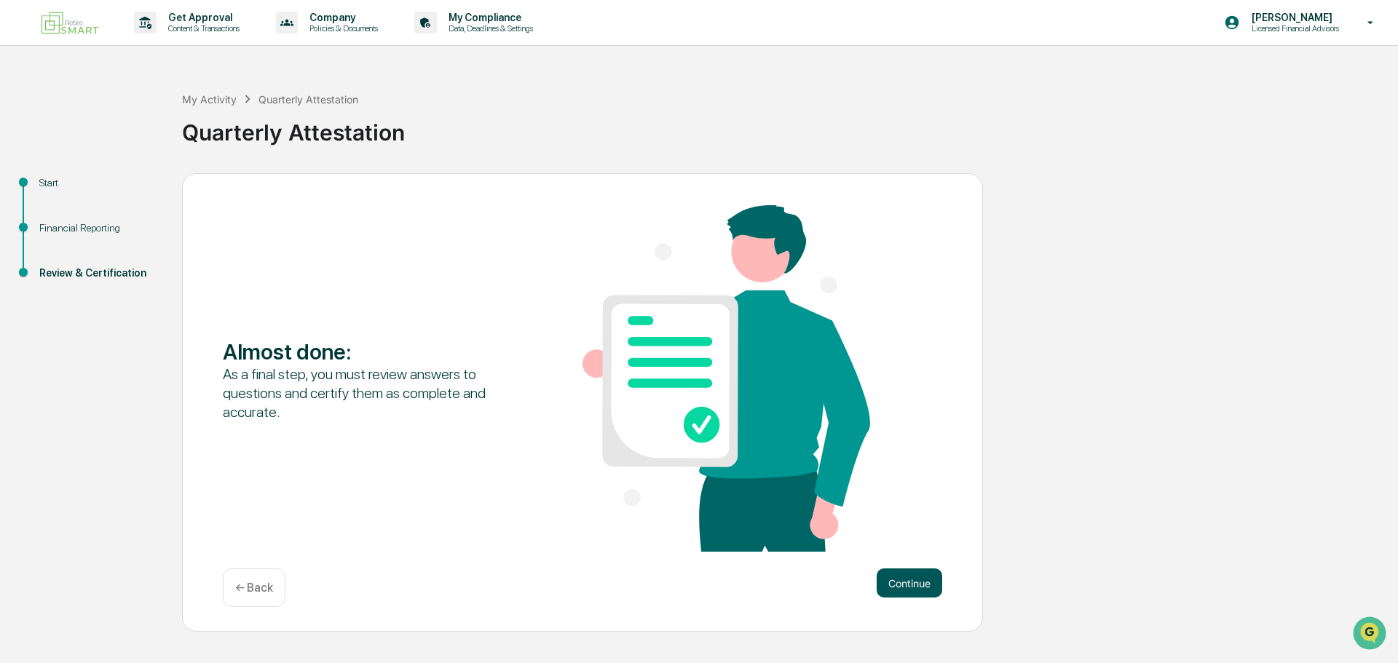  Describe the element at coordinates (139, 252) in the screenshot. I see `a: Powered byPylon` at that location.